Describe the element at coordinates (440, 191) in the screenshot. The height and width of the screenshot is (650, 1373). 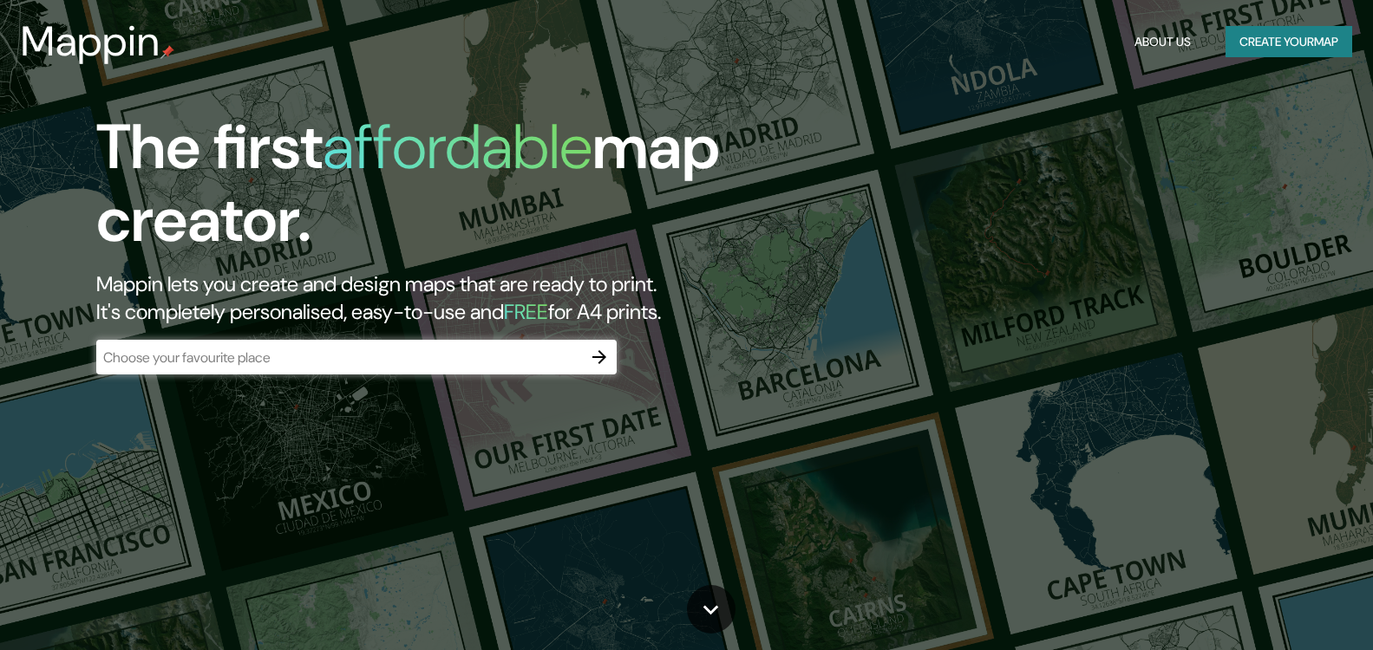
I see `h1: The first map creator.` at that location.